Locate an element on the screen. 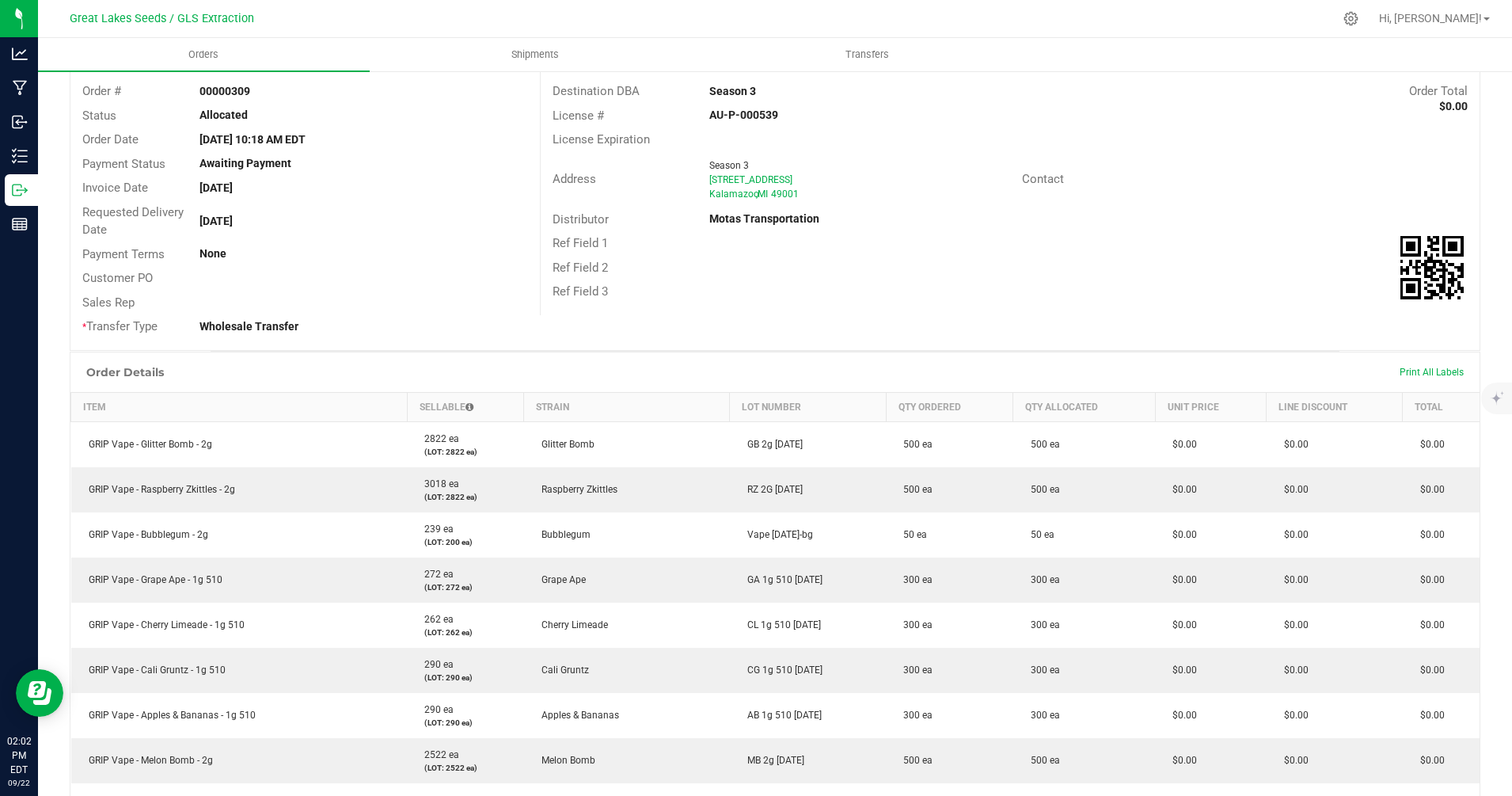 This screenshot has width=1512, height=796. span: Apples & Bananas is located at coordinates (576, 716).